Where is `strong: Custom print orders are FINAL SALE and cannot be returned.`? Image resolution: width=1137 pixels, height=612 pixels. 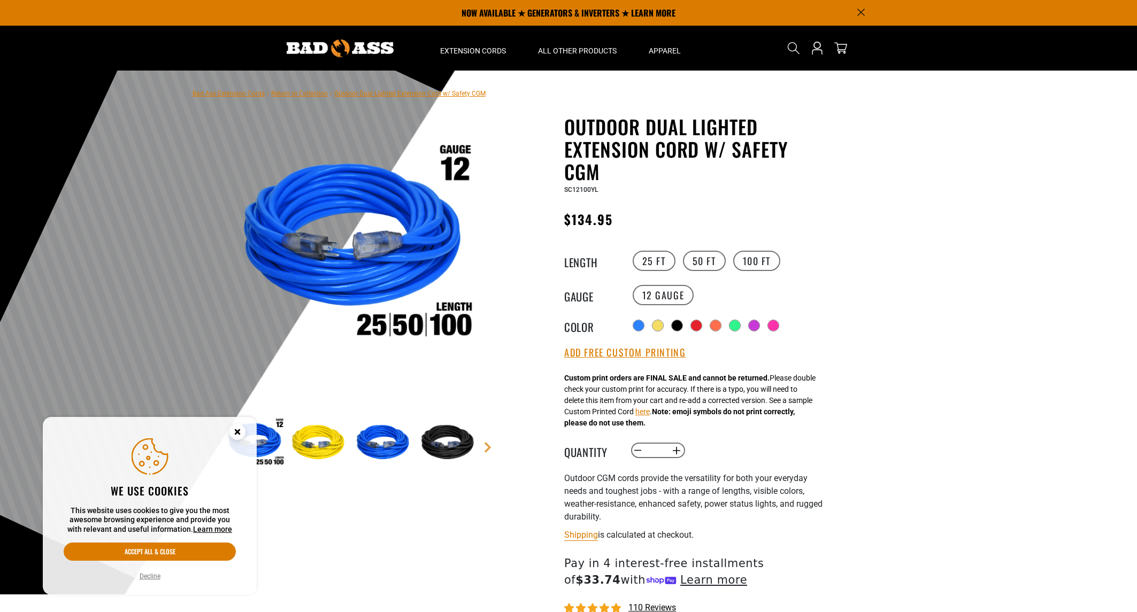 strong: Custom print orders are FINAL SALE and cannot be returned. is located at coordinates (667, 378).